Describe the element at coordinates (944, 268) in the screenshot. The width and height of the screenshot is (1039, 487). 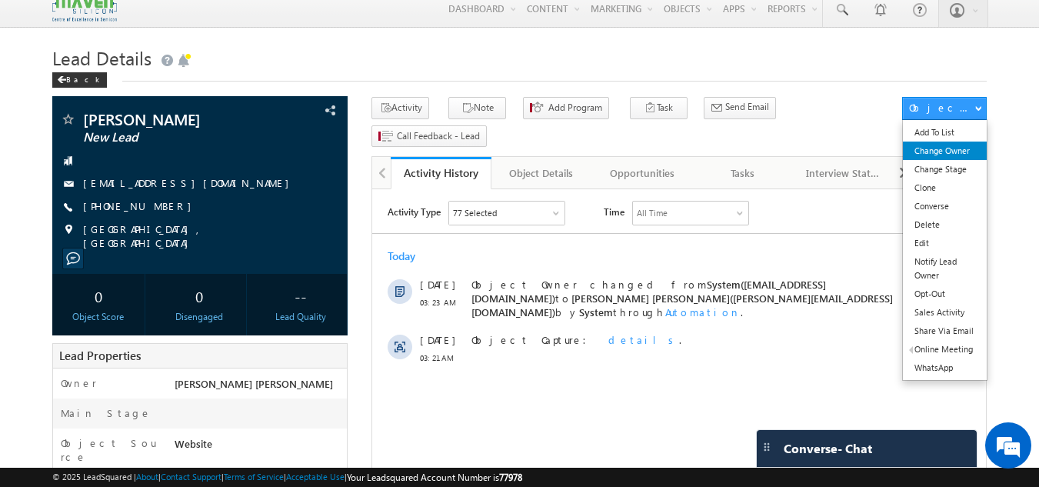
I see `a: Notify Lead Owner` at that location.